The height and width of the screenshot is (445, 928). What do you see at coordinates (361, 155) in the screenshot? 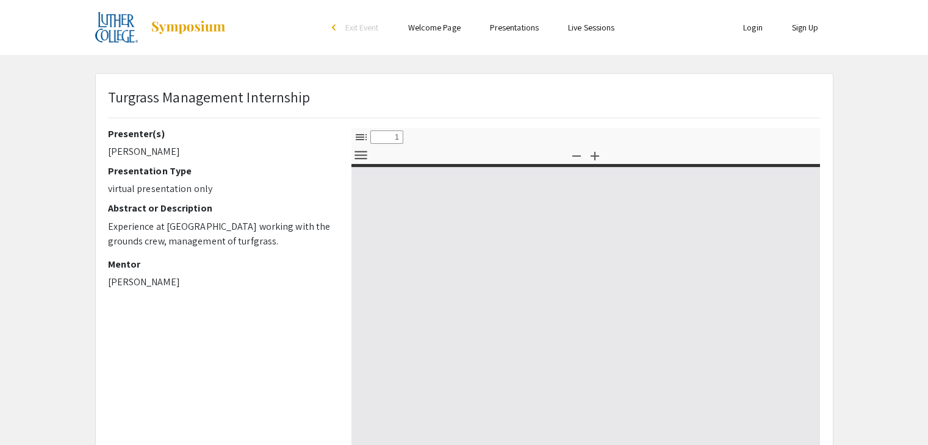
I see `button: Tools` at bounding box center [361, 155].